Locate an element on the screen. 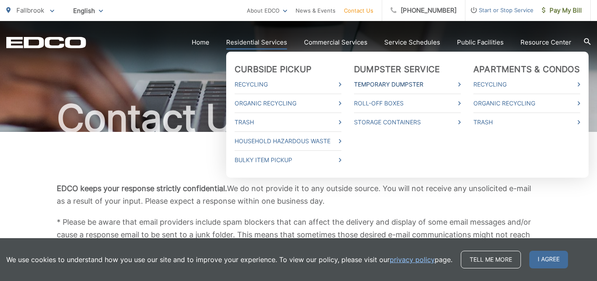 This screenshot has width=597, height=281. a: Service Schedules is located at coordinates (412, 42).